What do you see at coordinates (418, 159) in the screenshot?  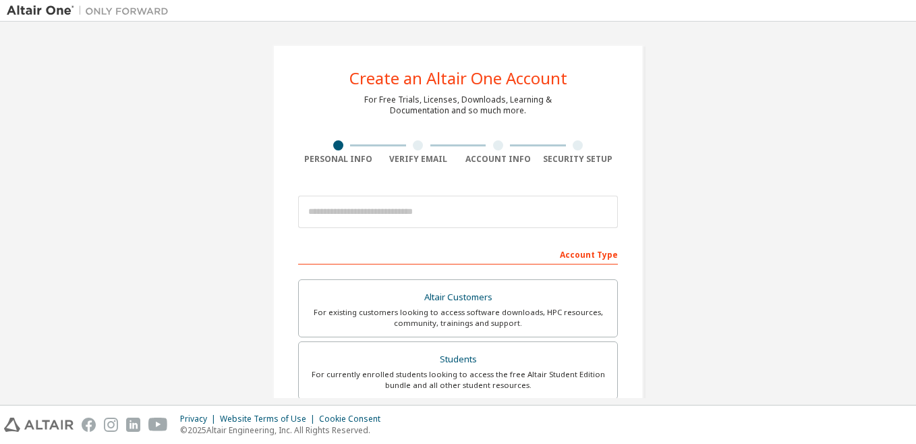 I see `div: Verify Email` at bounding box center [418, 159].